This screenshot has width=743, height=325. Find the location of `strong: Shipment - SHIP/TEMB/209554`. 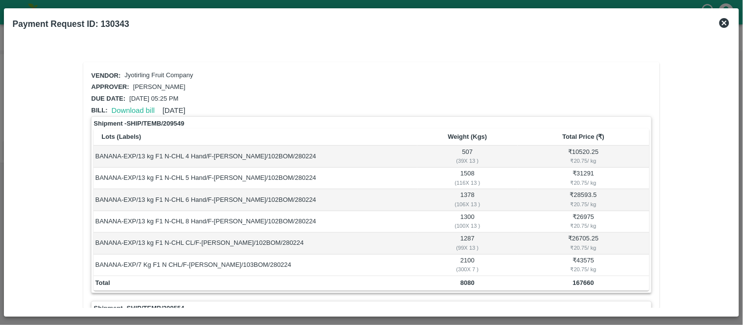

strong: Shipment - SHIP/TEMB/209554 is located at coordinates (139, 309).